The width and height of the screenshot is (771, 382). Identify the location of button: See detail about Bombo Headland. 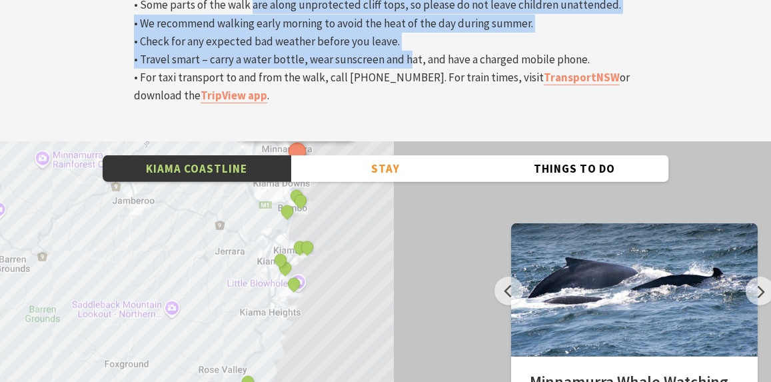
(300, 200).